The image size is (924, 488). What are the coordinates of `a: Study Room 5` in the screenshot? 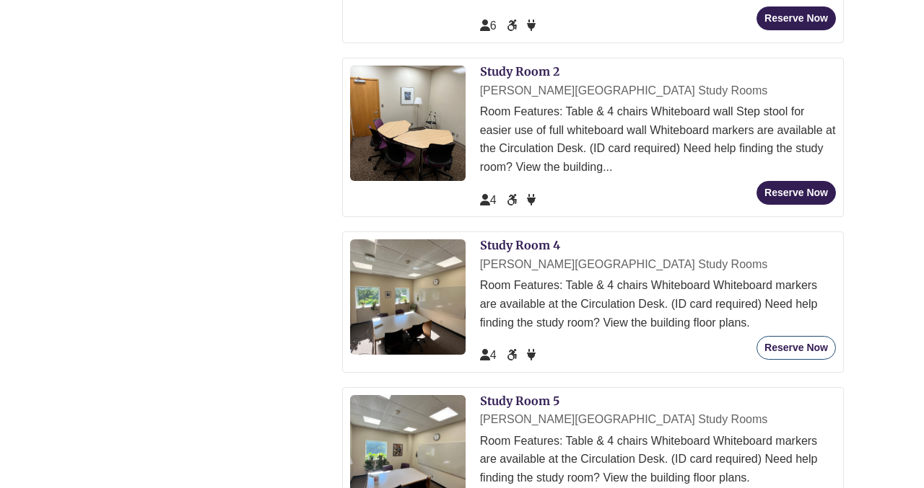 It's located at (519, 401).